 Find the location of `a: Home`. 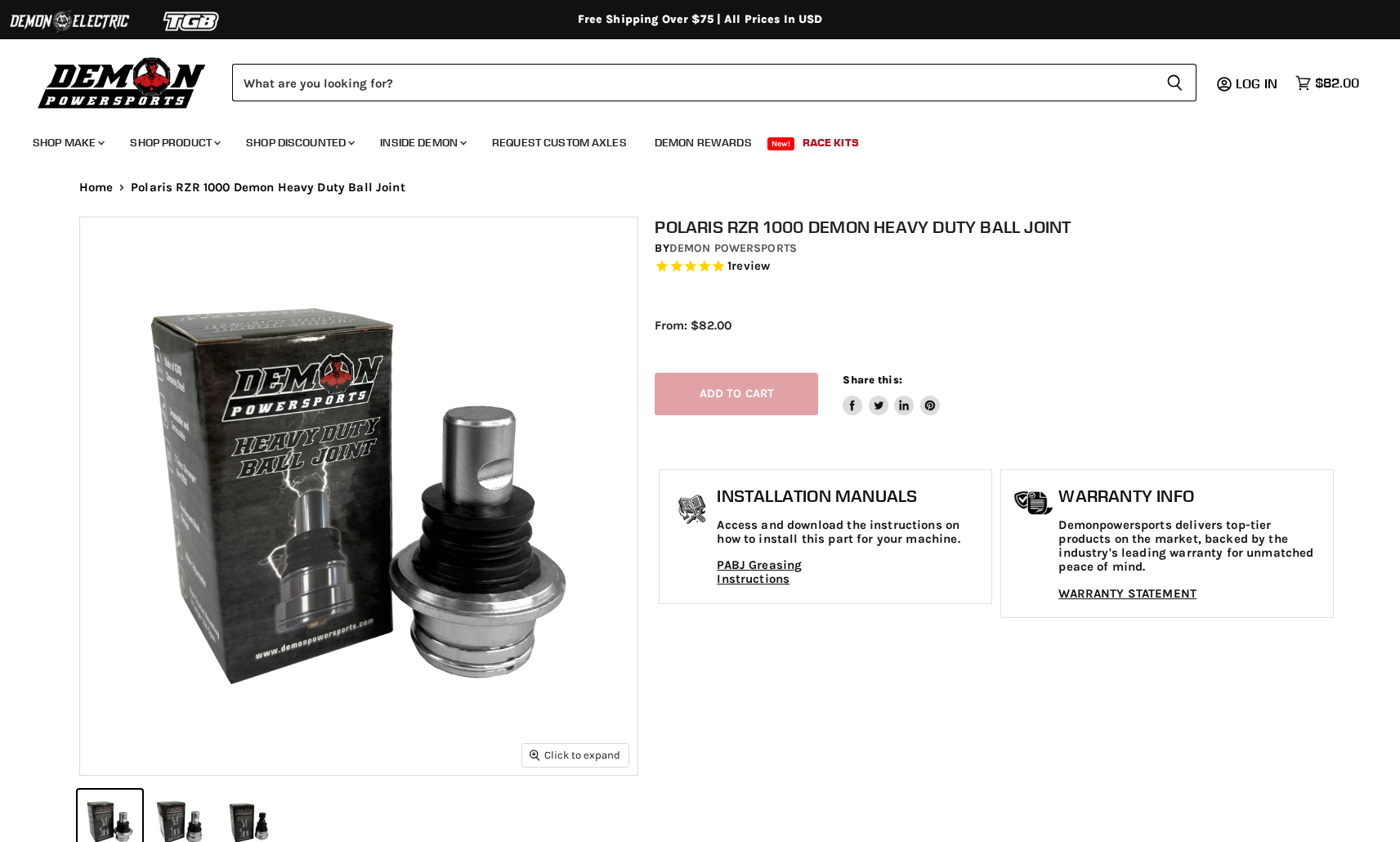

a: Home is located at coordinates (97, 187).